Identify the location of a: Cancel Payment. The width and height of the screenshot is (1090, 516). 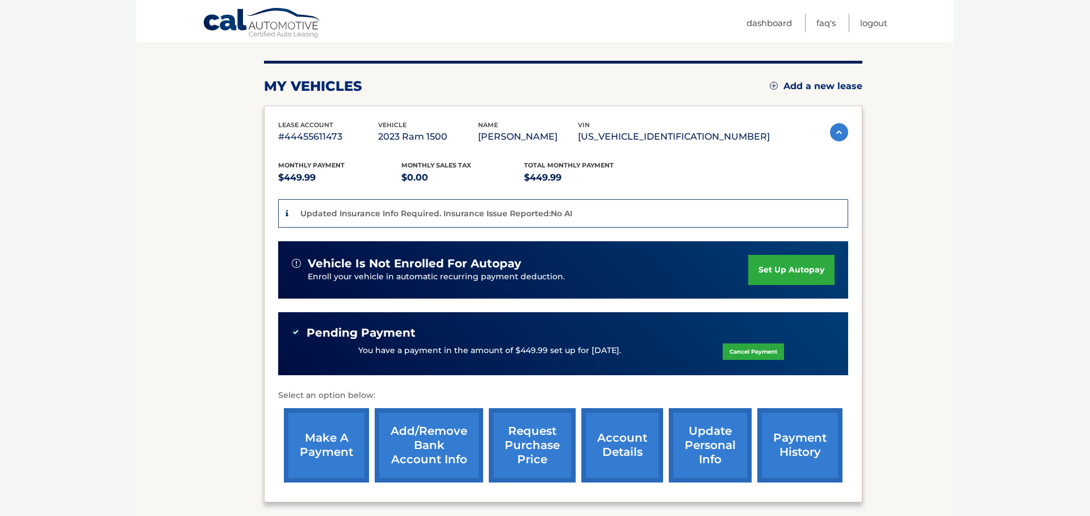
(753, 351).